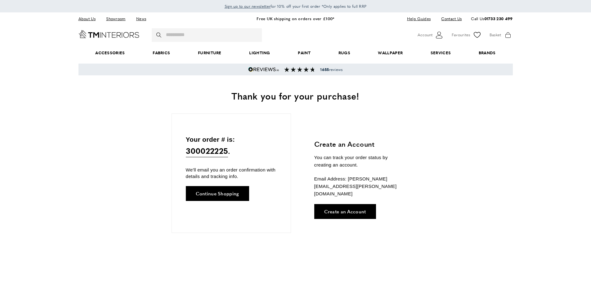  Describe the element at coordinates (491, 19) in the screenshot. I see `p: Call Us` at that location.